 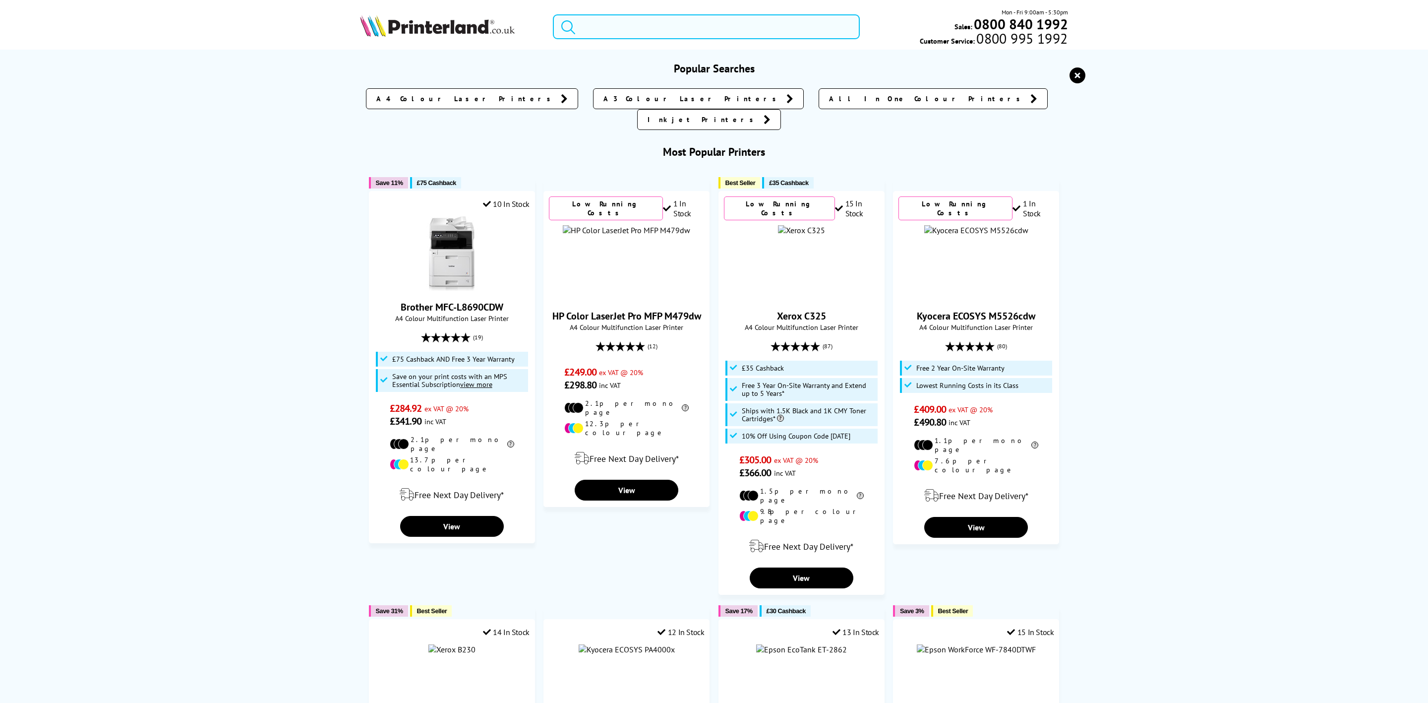 I want to click on li: 1.5p per mono page, so click(x=801, y=495).